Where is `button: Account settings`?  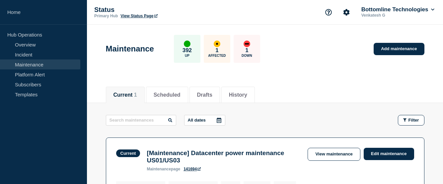 button: Account settings is located at coordinates (346, 12).